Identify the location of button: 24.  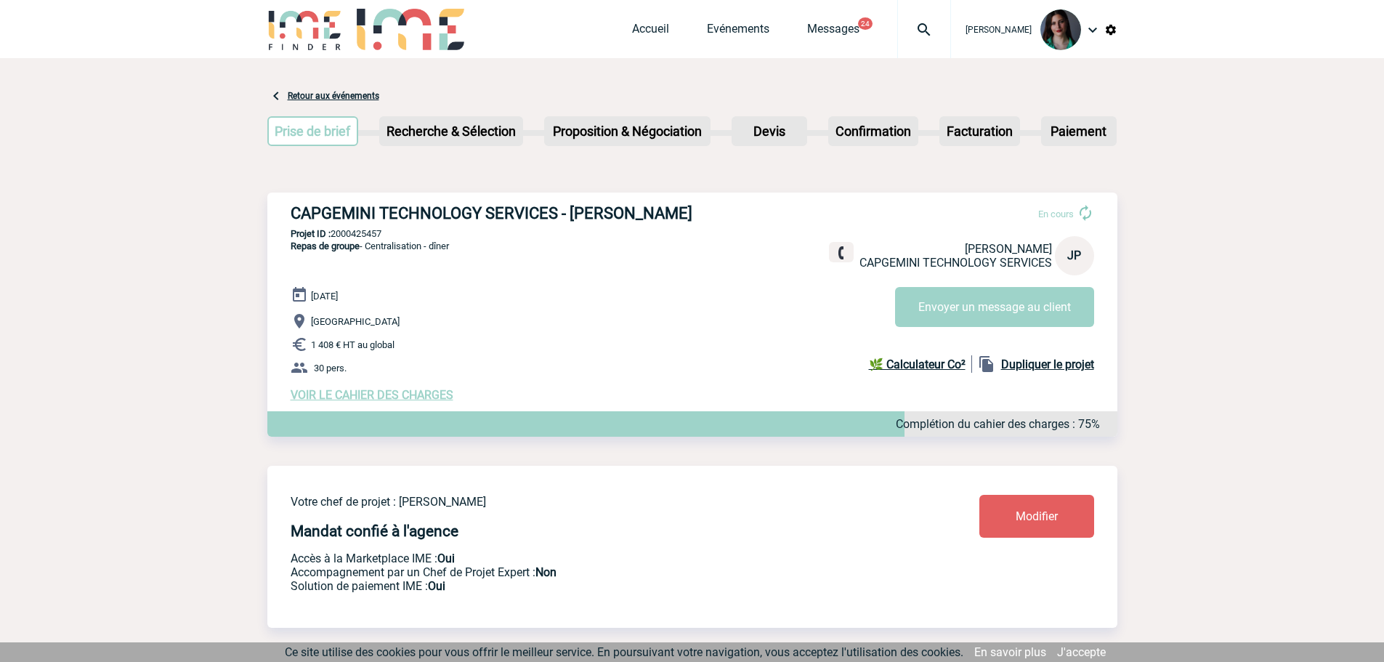
(865, 23).